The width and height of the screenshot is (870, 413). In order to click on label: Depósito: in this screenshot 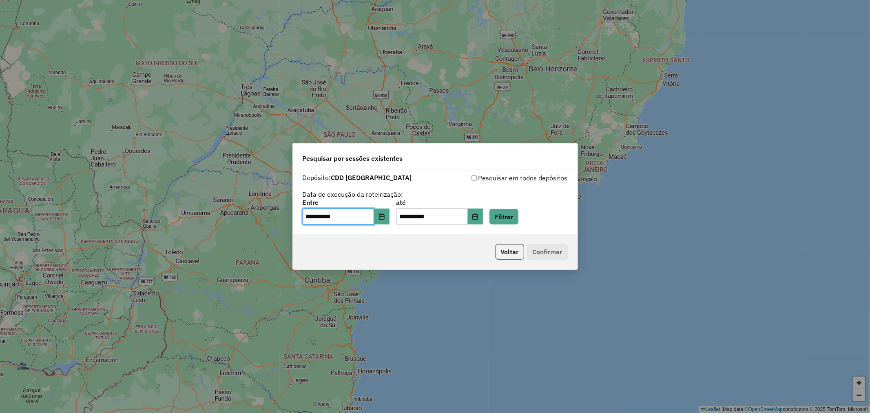, I will do `click(357, 177)`.